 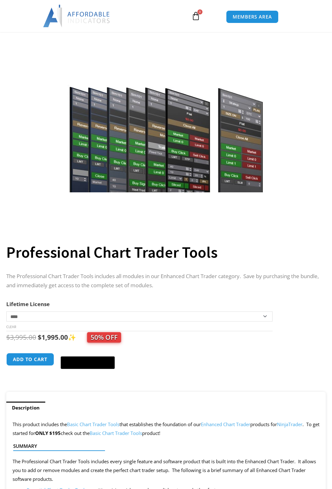 What do you see at coordinates (53, 337) in the screenshot?
I see `bdi: 1,995.00` at bounding box center [53, 337].